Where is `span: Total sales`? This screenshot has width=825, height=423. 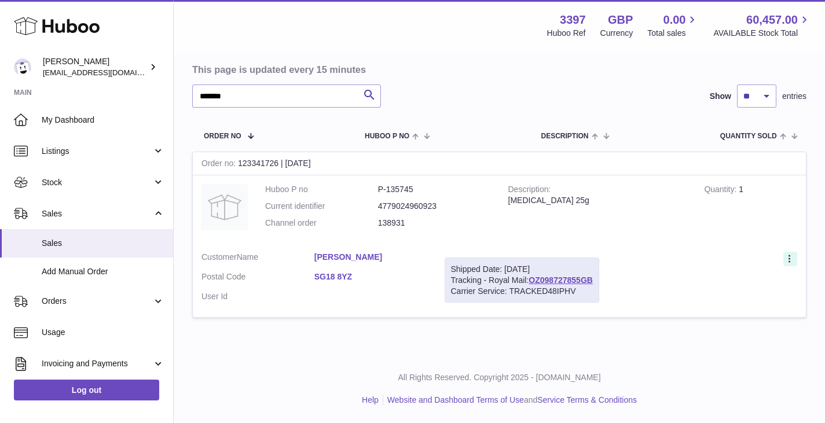 span: Total sales is located at coordinates (673, 33).